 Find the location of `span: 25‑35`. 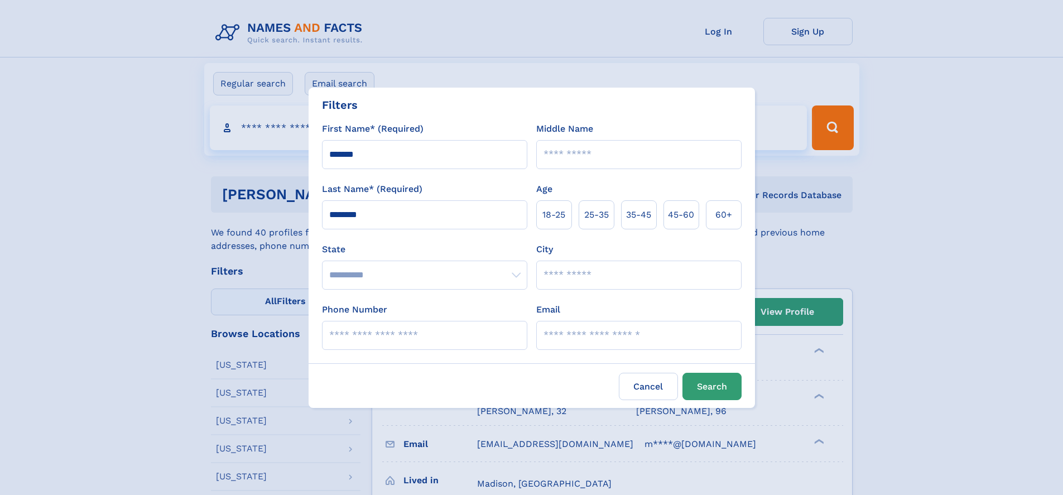

span: 25‑35 is located at coordinates (596, 215).